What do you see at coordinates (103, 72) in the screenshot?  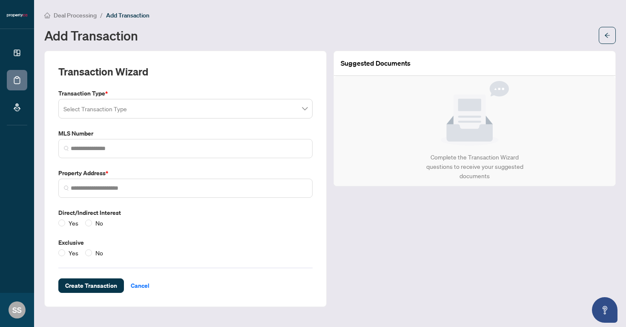 I see `h2: Transaction Wizard` at bounding box center [103, 72].